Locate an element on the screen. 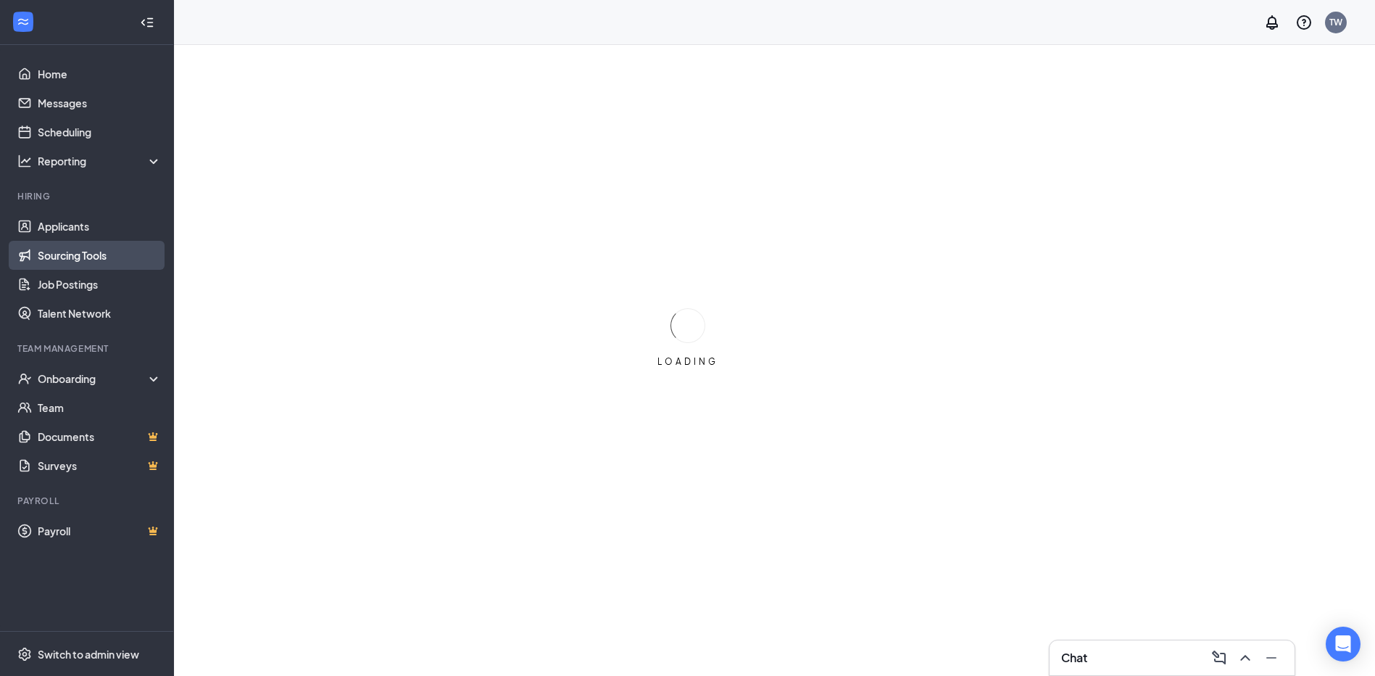 The image size is (1375, 676). h3: Chat is located at coordinates (1074, 657).